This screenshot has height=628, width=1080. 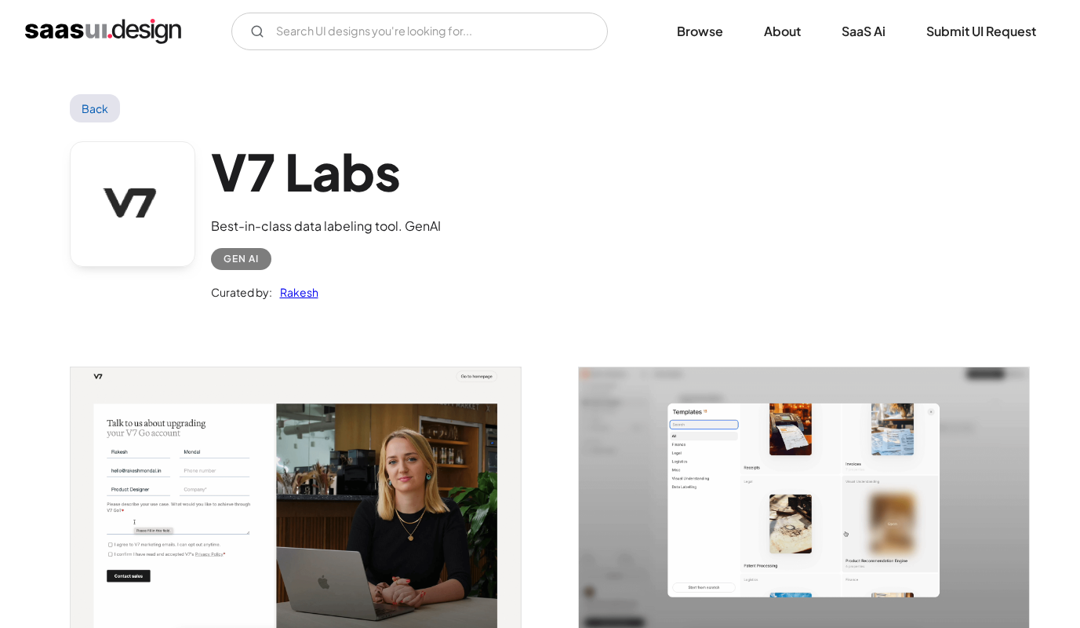 I want to click on a: About, so click(x=782, y=31).